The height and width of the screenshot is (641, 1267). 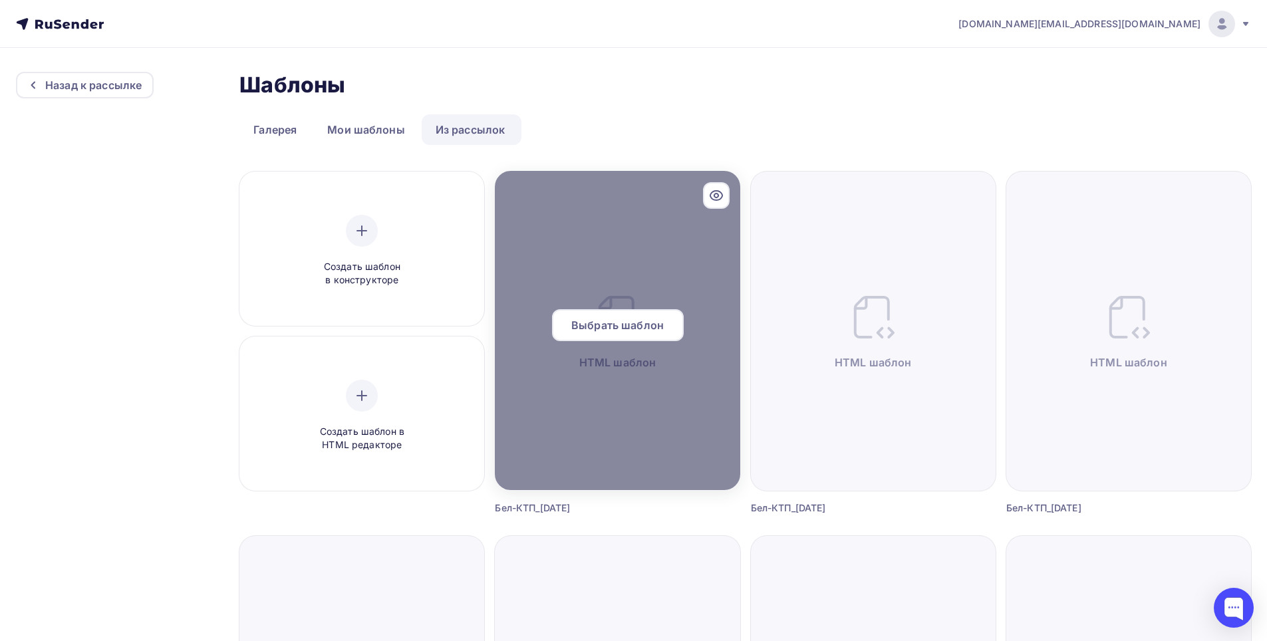 What do you see at coordinates (617, 325) in the screenshot?
I see `span: Выбрать шаблон` at bounding box center [617, 325].